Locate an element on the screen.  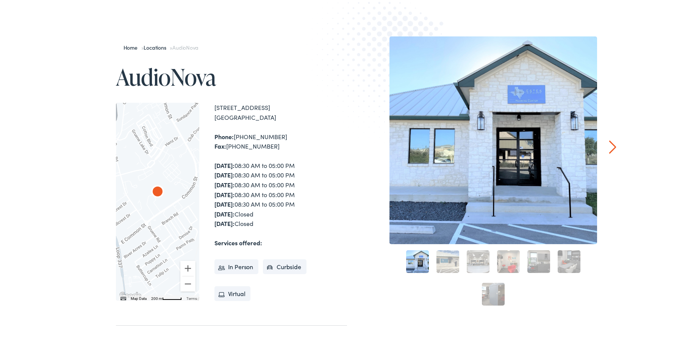
strong: Services offered: is located at coordinates (238, 241).